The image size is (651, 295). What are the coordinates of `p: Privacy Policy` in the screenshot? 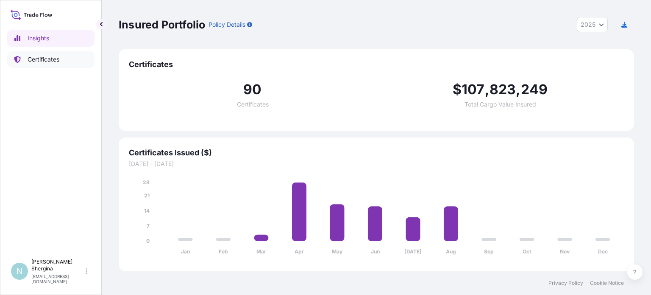 It's located at (566, 283).